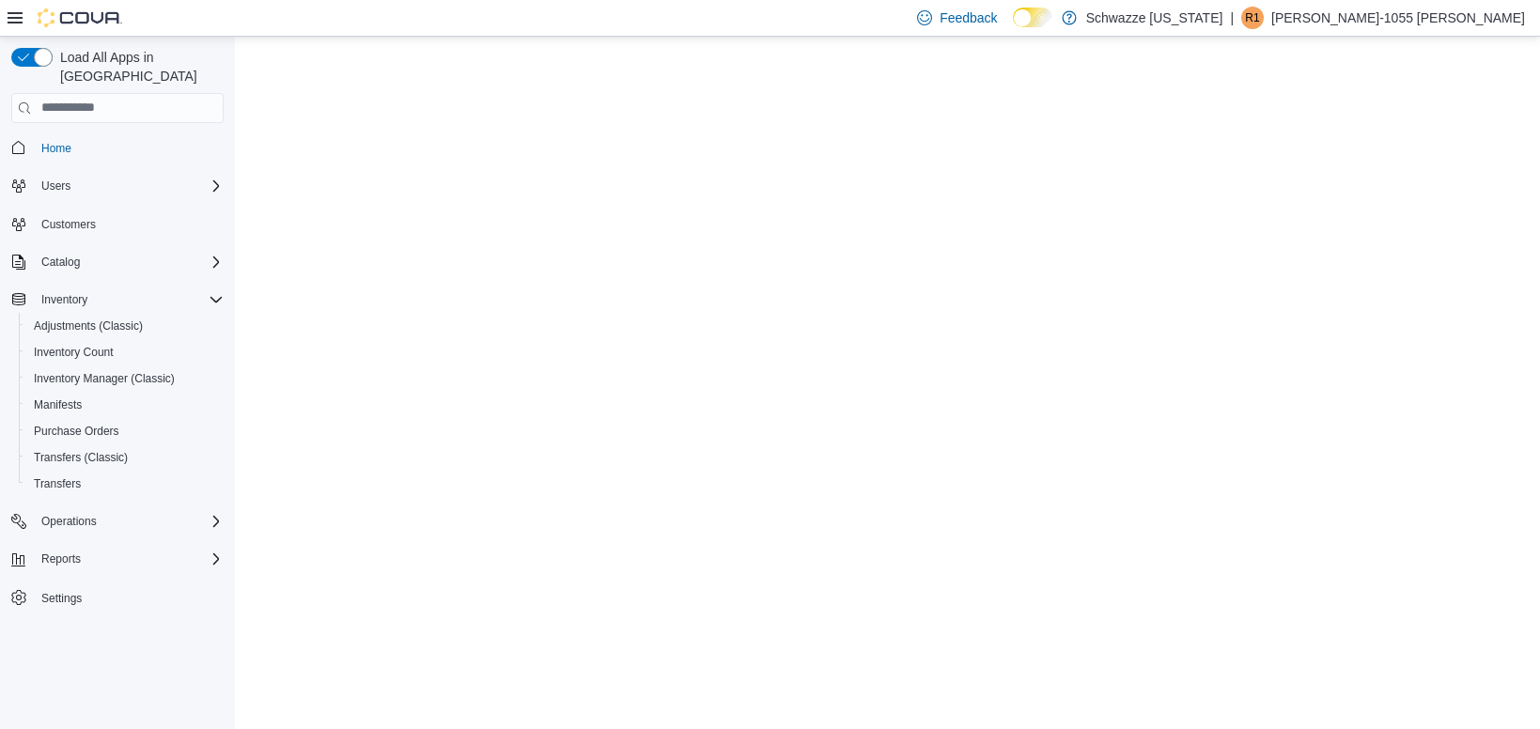  What do you see at coordinates (1251, 18) in the screenshot?
I see `span: R1` at bounding box center [1251, 18].